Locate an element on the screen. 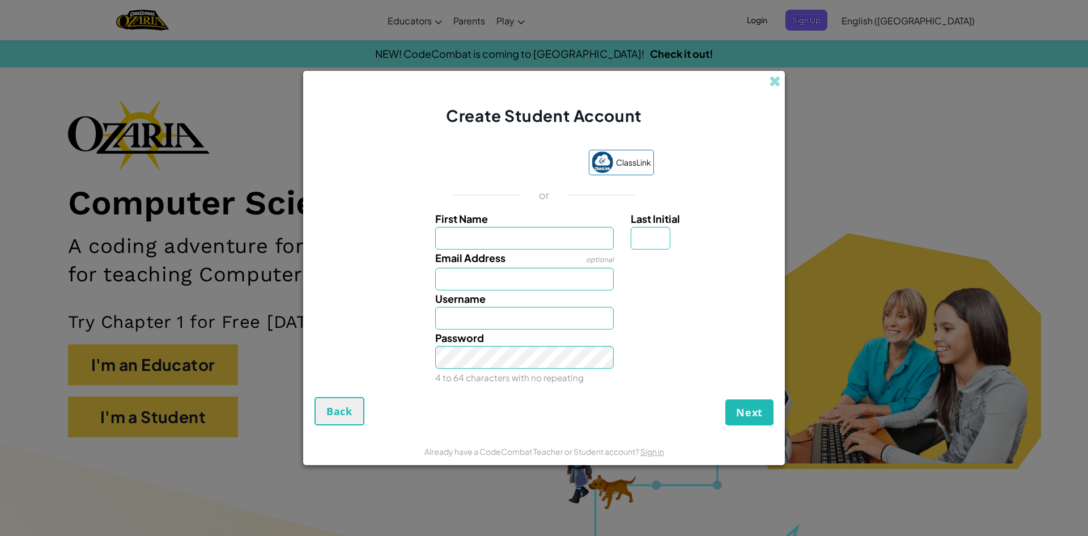  span: Next is located at coordinates (749, 412).